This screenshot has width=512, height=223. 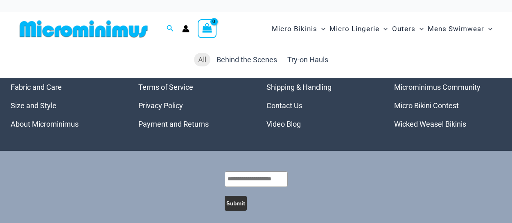 What do you see at coordinates (64, 105) in the screenshot?
I see `aside: Footer Widget 1` at bounding box center [64, 105].